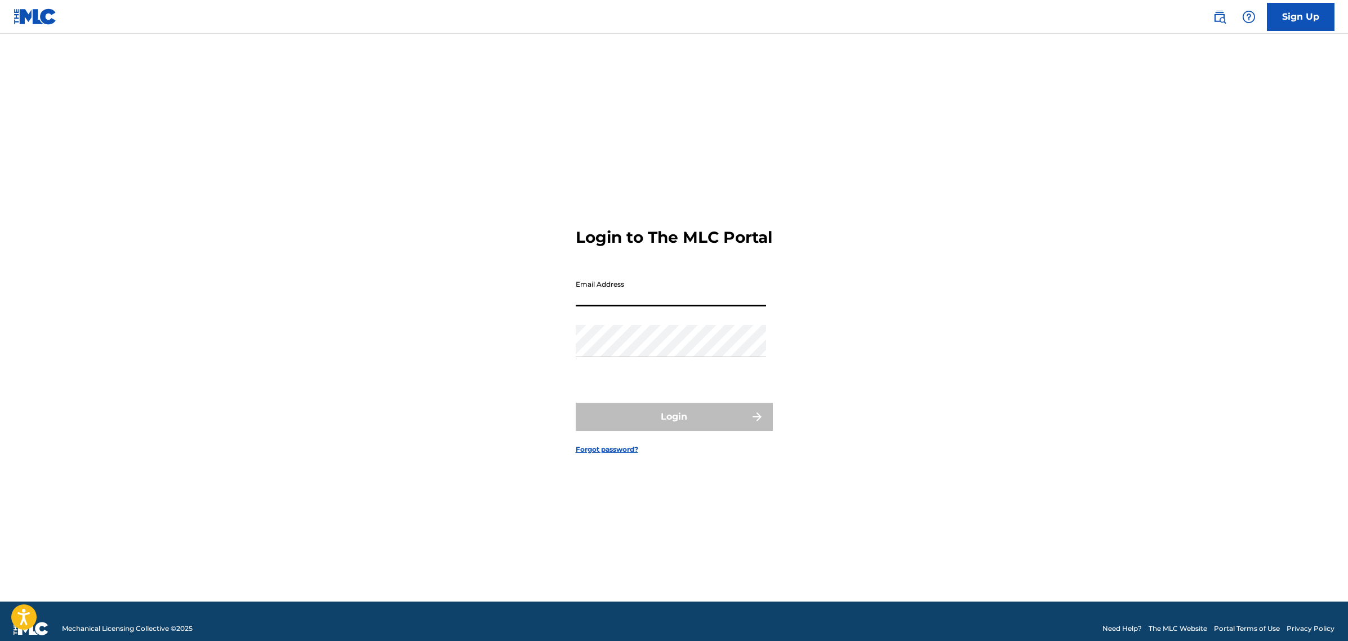 This screenshot has height=641, width=1348. Describe the element at coordinates (1300, 17) in the screenshot. I see `a: Sign Up` at that location.